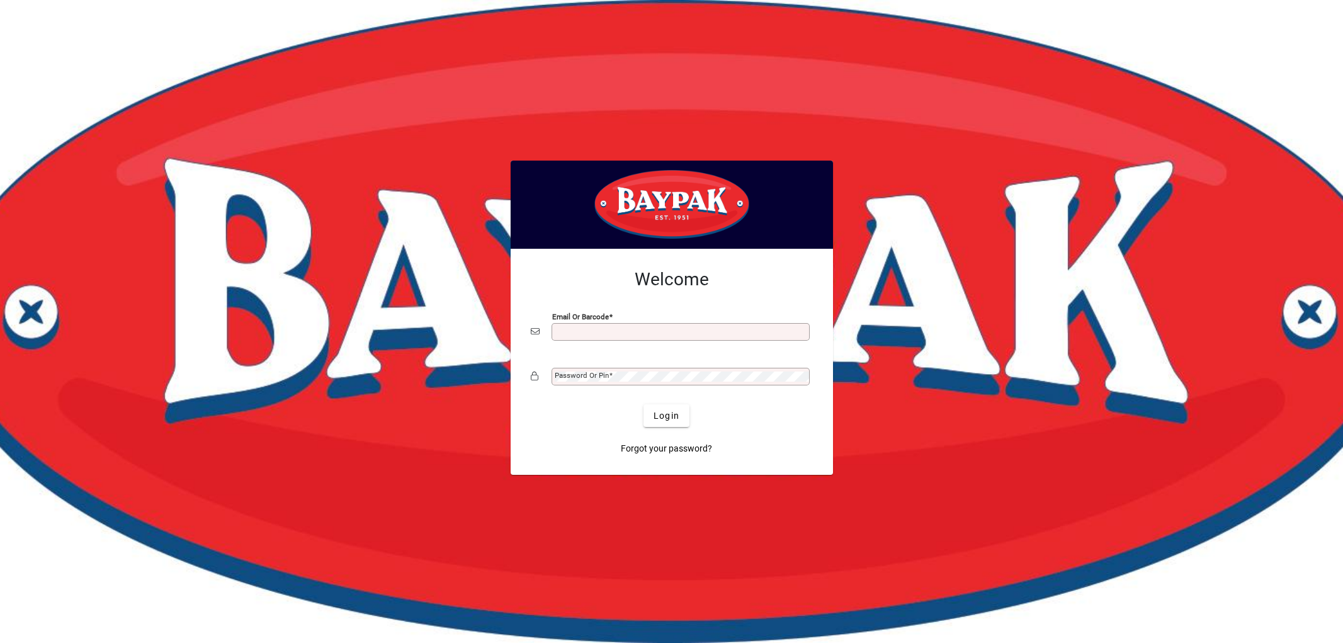 This screenshot has height=643, width=1343. Describe the element at coordinates (582, 375) in the screenshot. I see `mat-label: Password or Pin` at that location.